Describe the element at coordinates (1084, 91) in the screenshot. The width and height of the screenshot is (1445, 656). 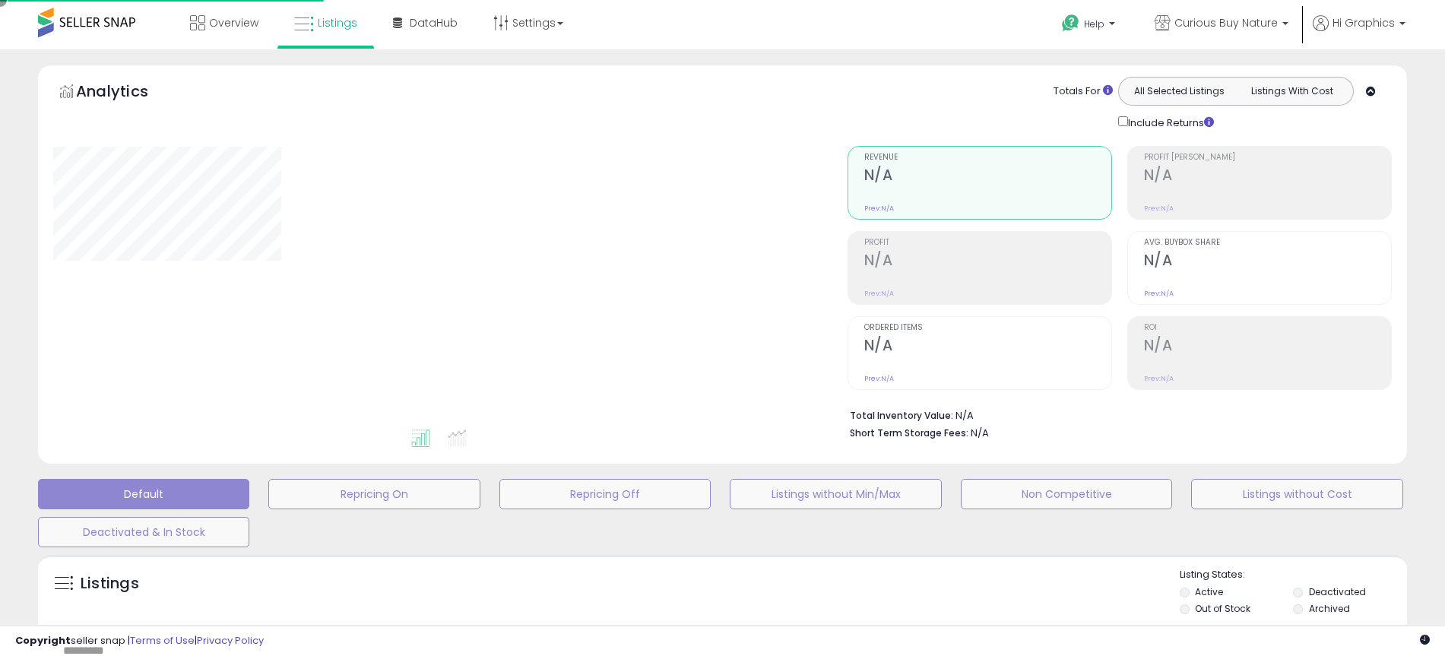
I see `div: Totals For` at that location.